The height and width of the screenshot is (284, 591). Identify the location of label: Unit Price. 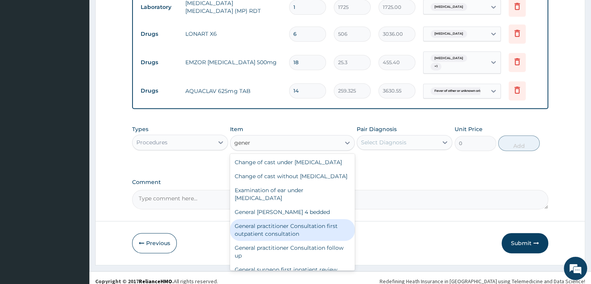
(468, 129).